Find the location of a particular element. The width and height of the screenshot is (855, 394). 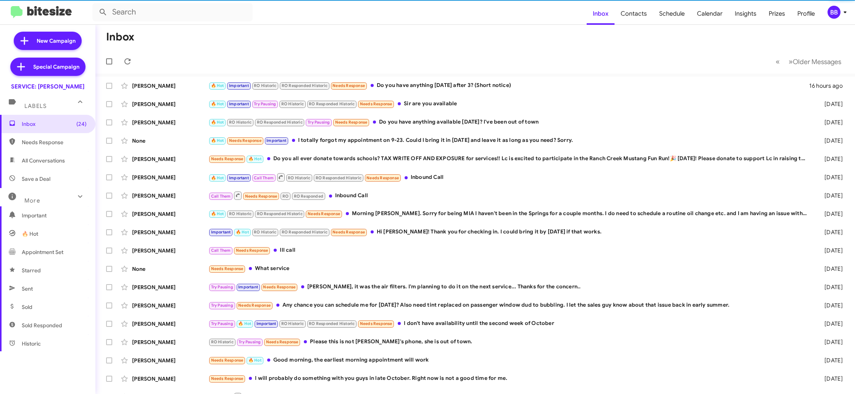

span: Sold Responded is located at coordinates (42, 326).